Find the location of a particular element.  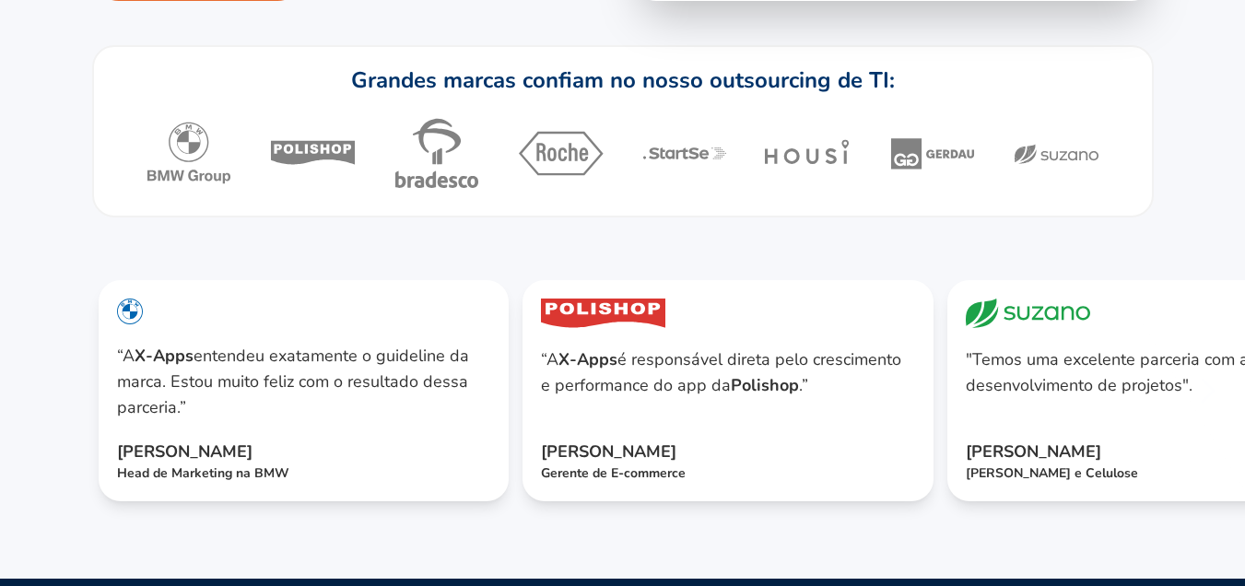

strong: Polishop is located at coordinates (765, 385).